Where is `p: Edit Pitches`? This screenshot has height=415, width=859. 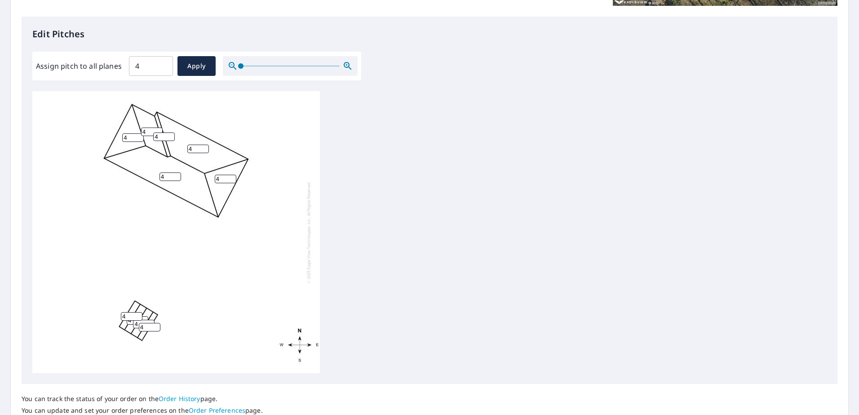 p: Edit Pitches is located at coordinates (430, 34).